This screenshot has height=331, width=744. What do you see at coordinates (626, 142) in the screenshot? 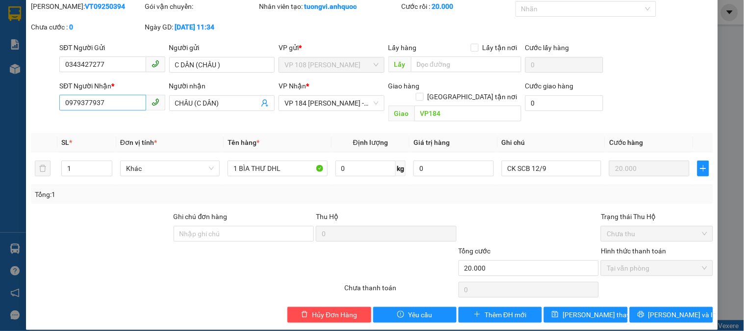
I see `span: Cước hàng` at bounding box center [626, 142].